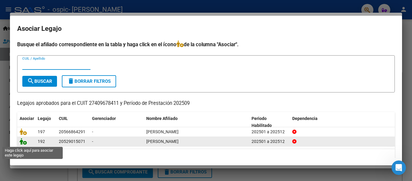 This screenshot has width=412, height=181. What do you see at coordinates (342, 122) in the screenshot?
I see `datatable-header-cell: Dependencia` at bounding box center [342, 122].